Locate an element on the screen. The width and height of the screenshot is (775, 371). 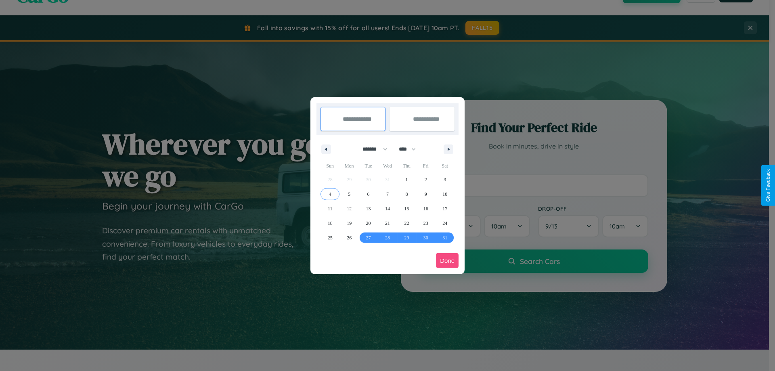
button: 25 is located at coordinates (330, 238).